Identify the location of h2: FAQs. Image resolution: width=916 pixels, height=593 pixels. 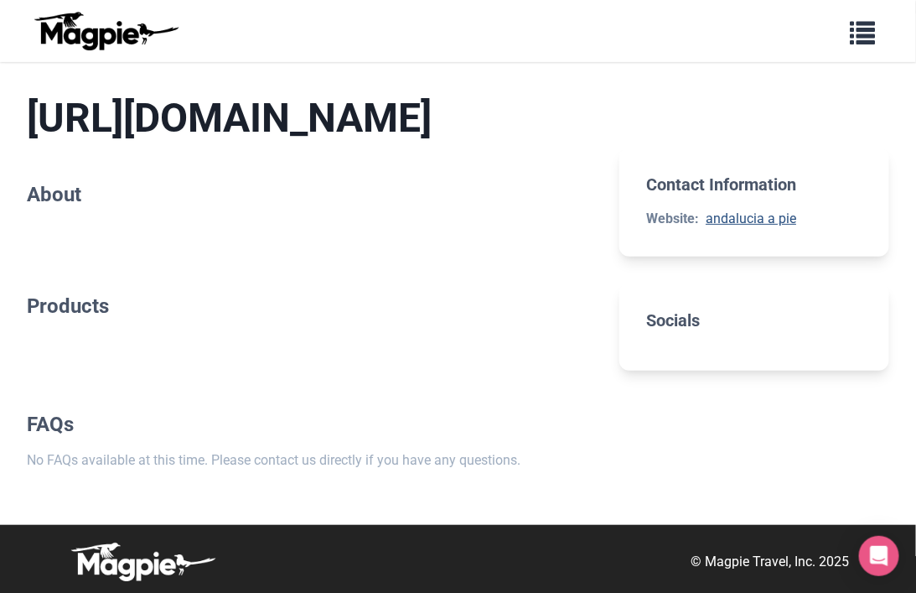
(309, 424).